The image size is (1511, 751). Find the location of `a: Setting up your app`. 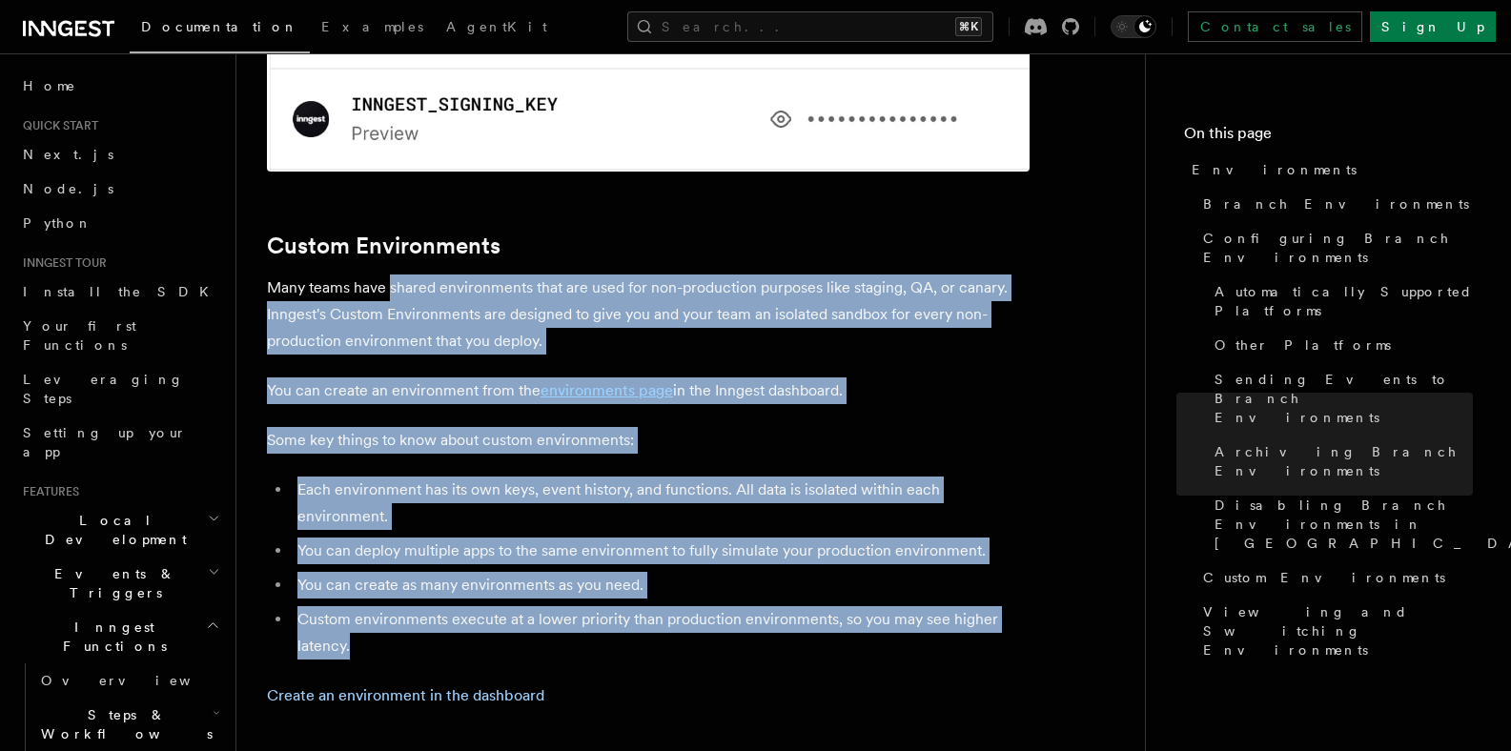

a: Setting up your app is located at coordinates (119, 442).